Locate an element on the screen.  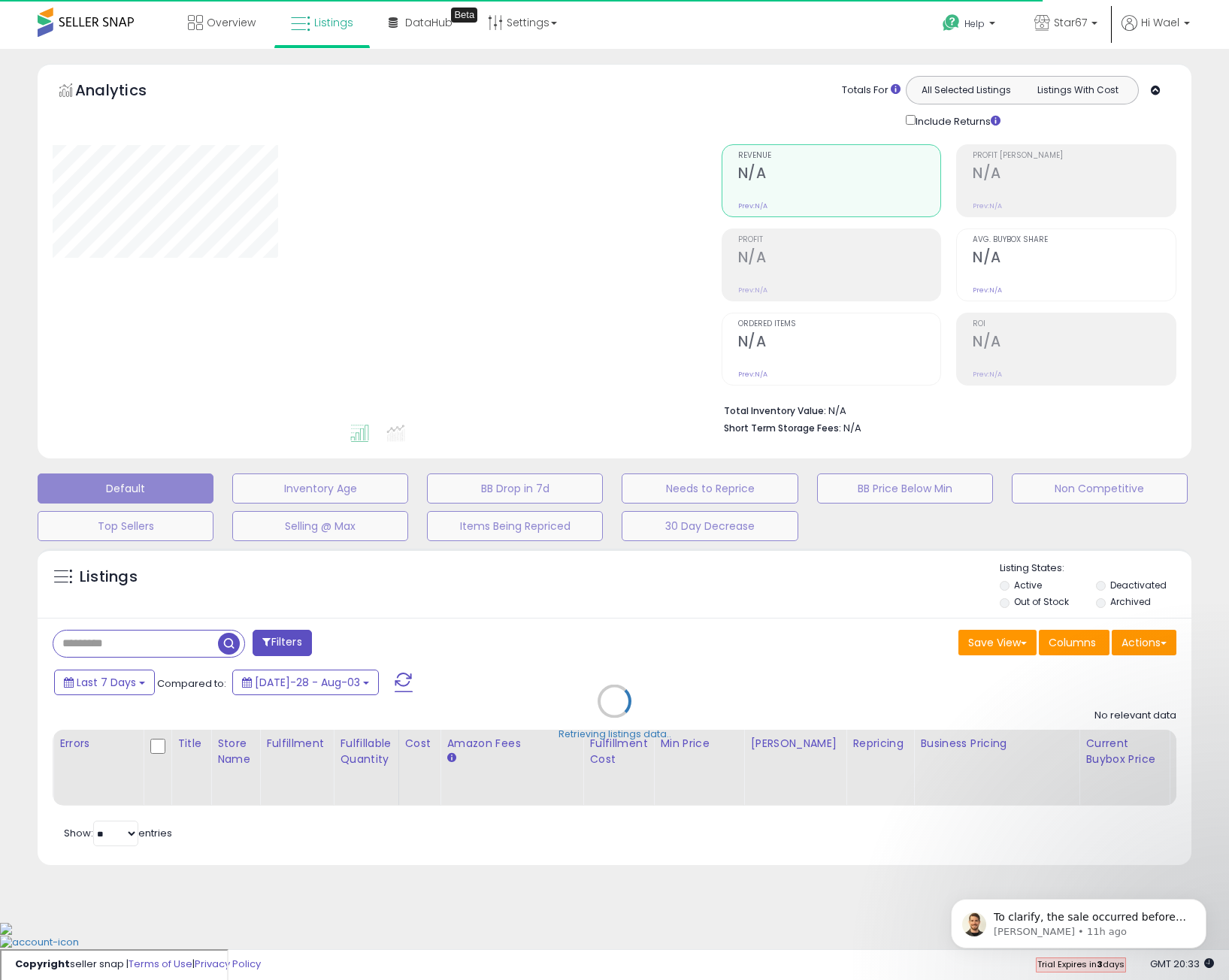
button: BB Price Below Min is located at coordinates (905, 489).